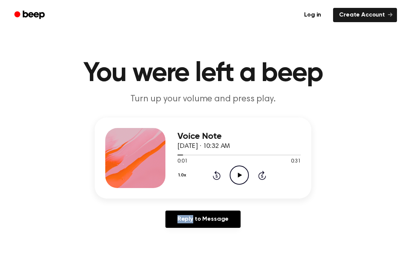 Image resolution: width=406 pixels, height=280 pixels. What do you see at coordinates (203, 219) in the screenshot?
I see `a: Reply to Message` at bounding box center [203, 219].